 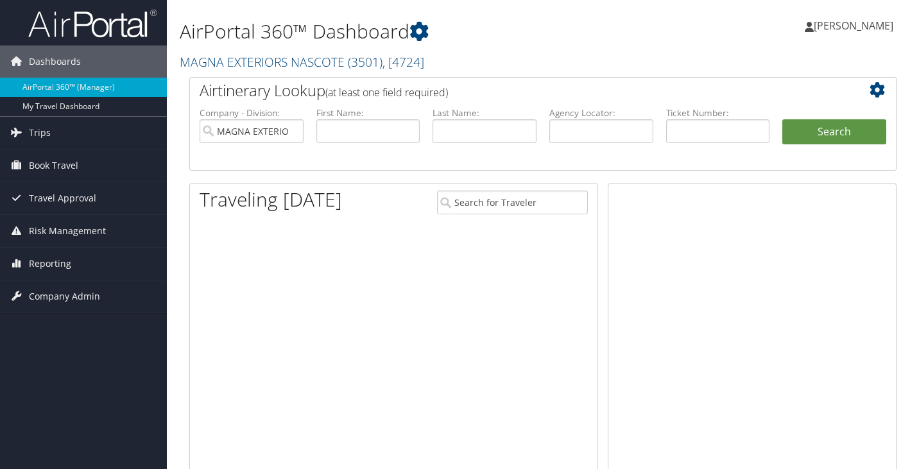 What do you see at coordinates (512, 202) in the screenshot?
I see `input: Search for Traveler` at bounding box center [512, 202].